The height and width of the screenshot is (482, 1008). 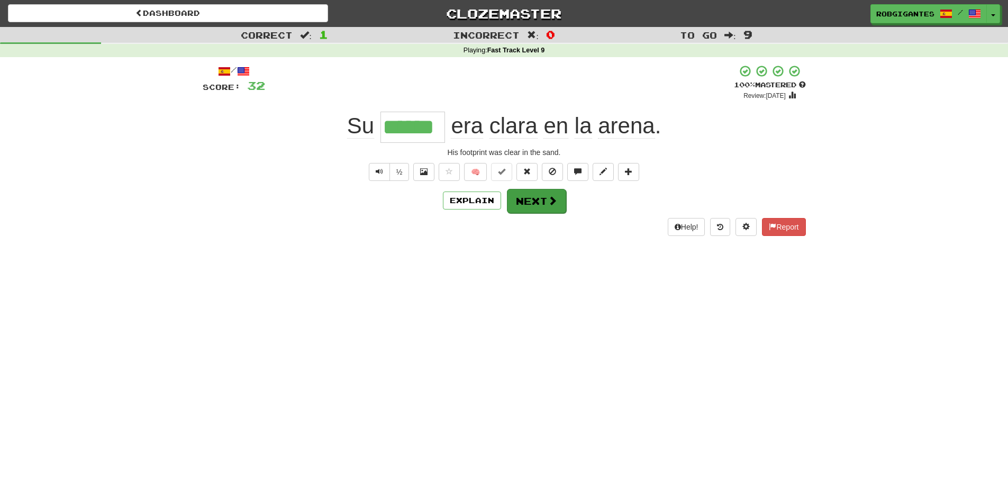 I want to click on button: Report, so click(x=784, y=227).